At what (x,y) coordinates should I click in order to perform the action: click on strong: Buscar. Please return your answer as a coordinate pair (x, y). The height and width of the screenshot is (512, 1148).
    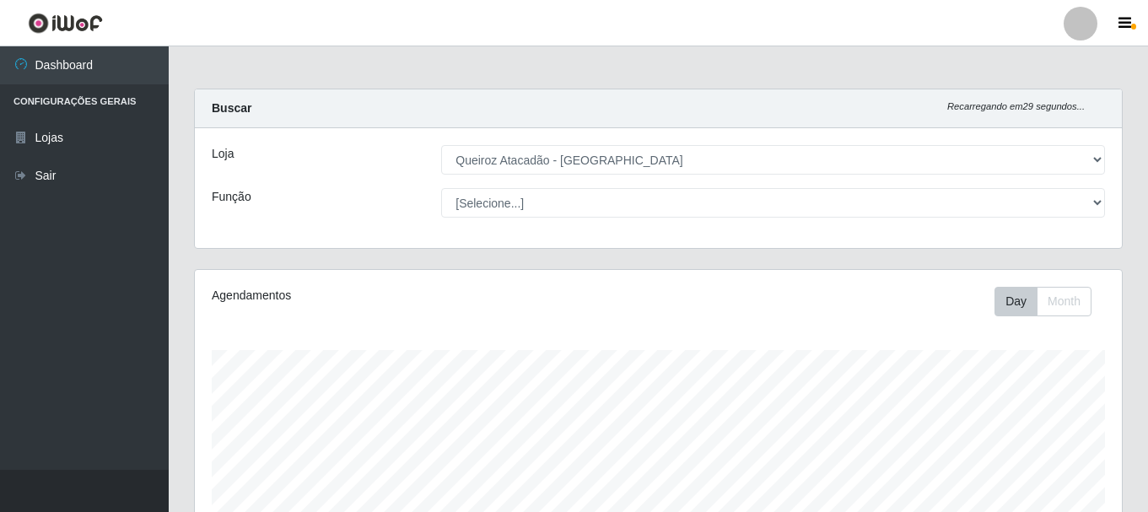
    Looking at the image, I should click on (231, 108).